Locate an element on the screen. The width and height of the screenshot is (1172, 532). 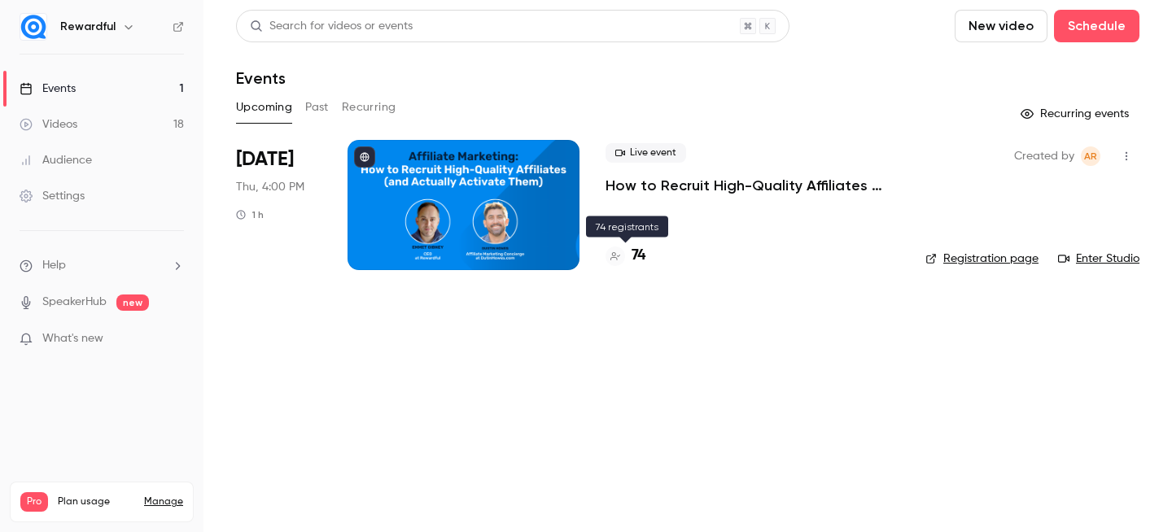
button: Recurring is located at coordinates (369, 107).